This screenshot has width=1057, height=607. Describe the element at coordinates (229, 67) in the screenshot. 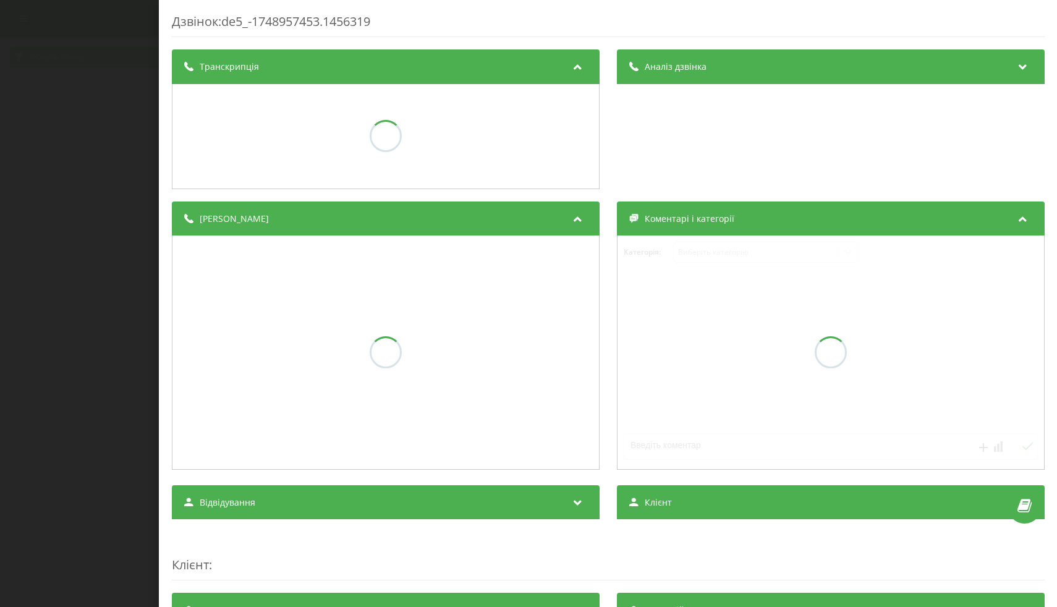

I see `span: Транскрипція` at that location.